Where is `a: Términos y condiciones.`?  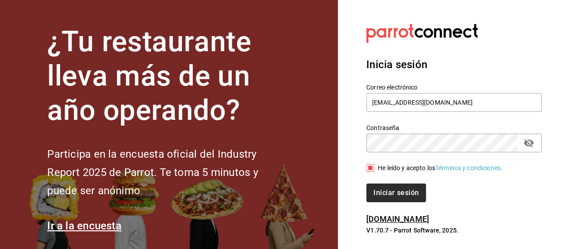 a: Términos y condiciones. is located at coordinates (469, 168).